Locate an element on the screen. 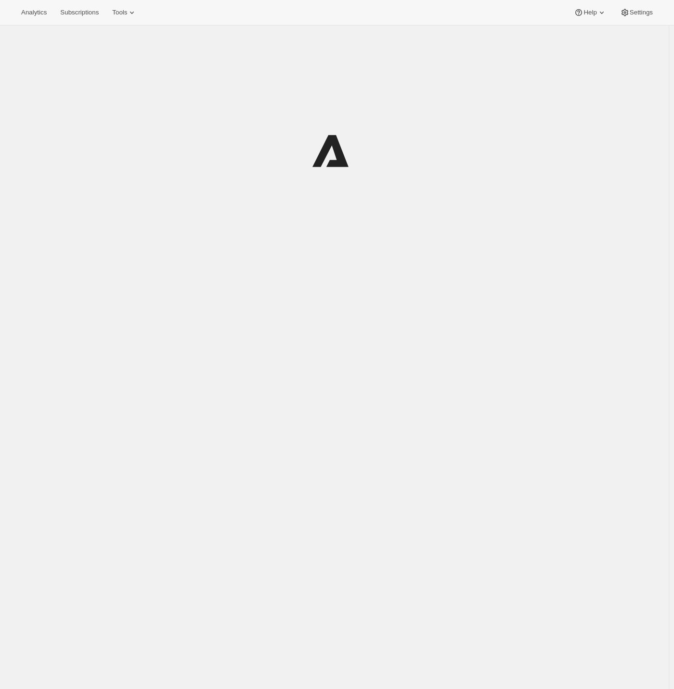 This screenshot has height=689, width=674. span: Analytics is located at coordinates (34, 13).